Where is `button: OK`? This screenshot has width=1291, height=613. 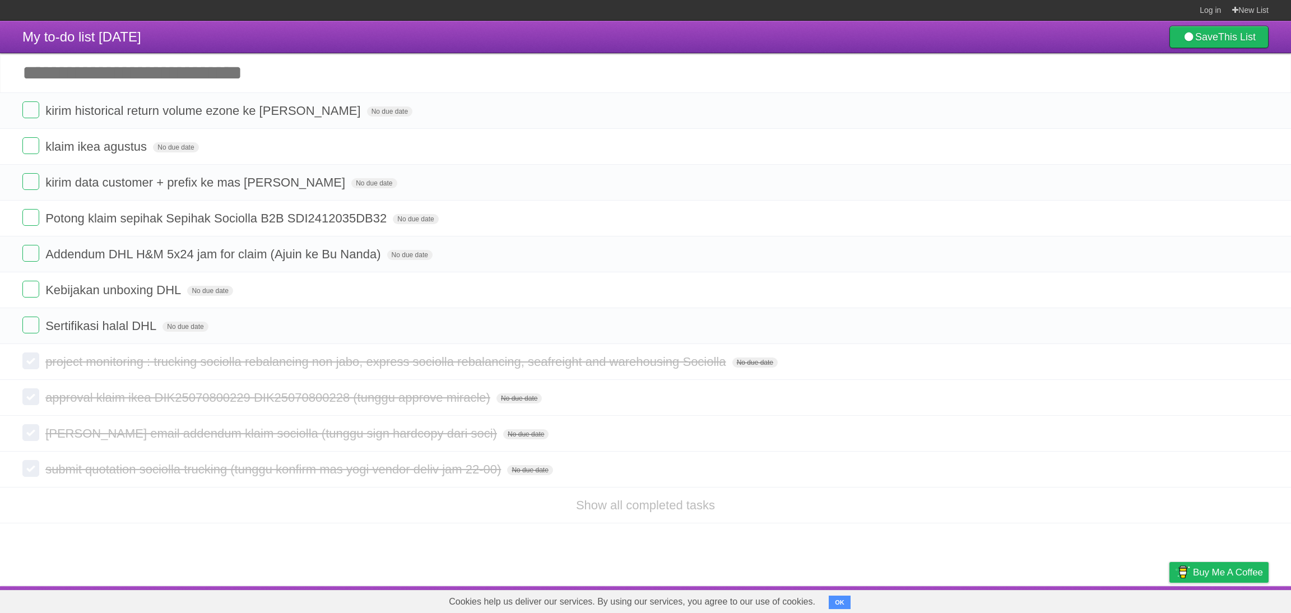 button: OK is located at coordinates (840, 603).